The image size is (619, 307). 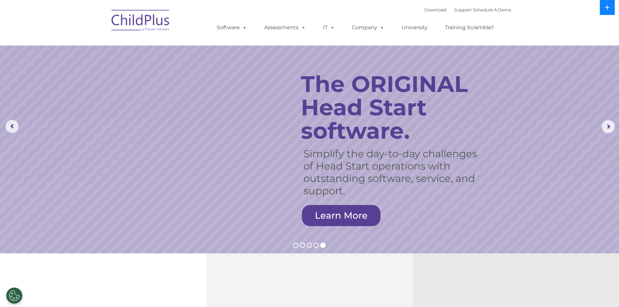 What do you see at coordinates (141, 21) in the screenshot?
I see `img: ChildPlus by Procare Solutions` at bounding box center [141, 21].